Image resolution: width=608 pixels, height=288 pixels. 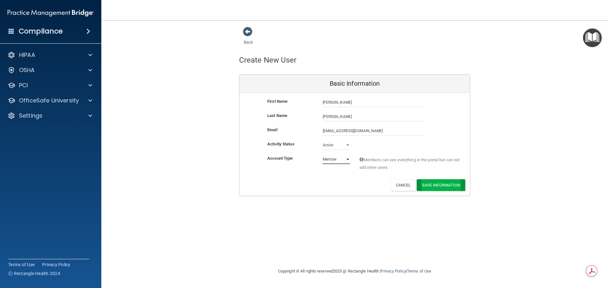 What do you see at coordinates (272, 130) in the screenshot?
I see `b: Email` at bounding box center [272, 130].